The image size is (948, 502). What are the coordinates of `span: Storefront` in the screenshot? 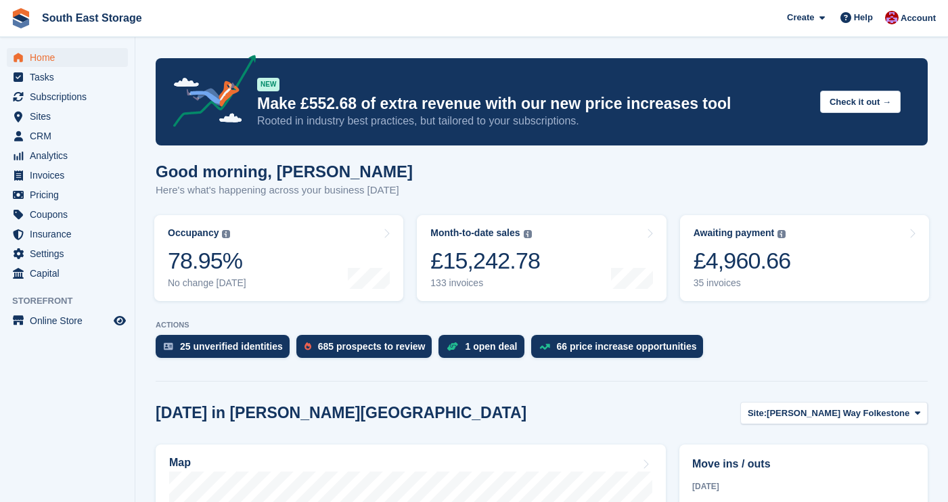 It's located at (73, 301).